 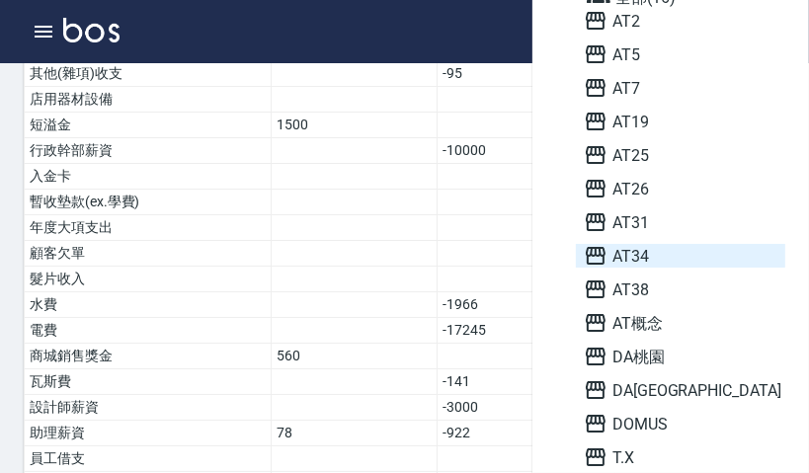 What do you see at coordinates (680, 155) in the screenshot?
I see `span: AT25` at bounding box center [680, 155].